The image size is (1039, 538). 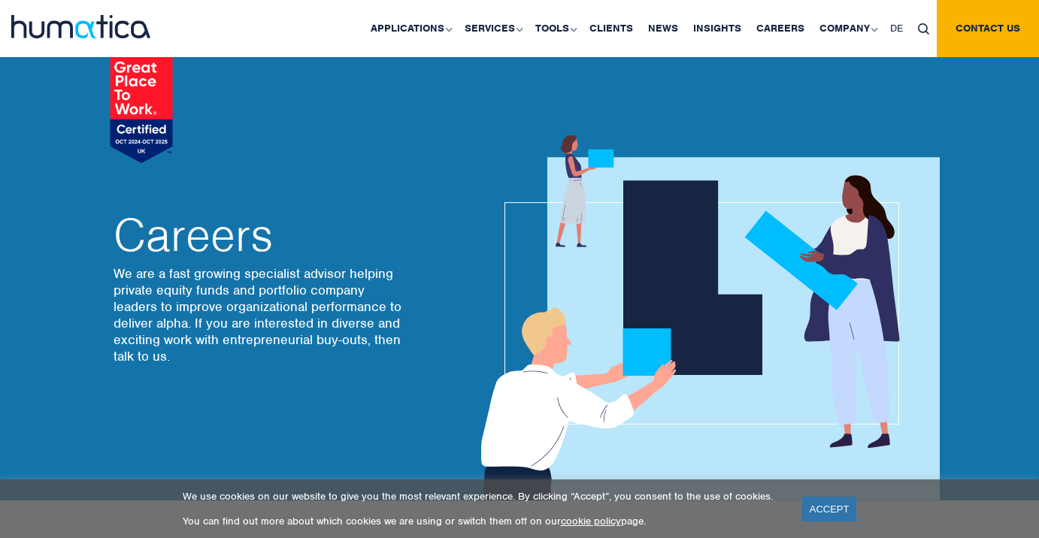 What do you see at coordinates (923, 29) in the screenshot?
I see `img: search_icon` at bounding box center [923, 29].